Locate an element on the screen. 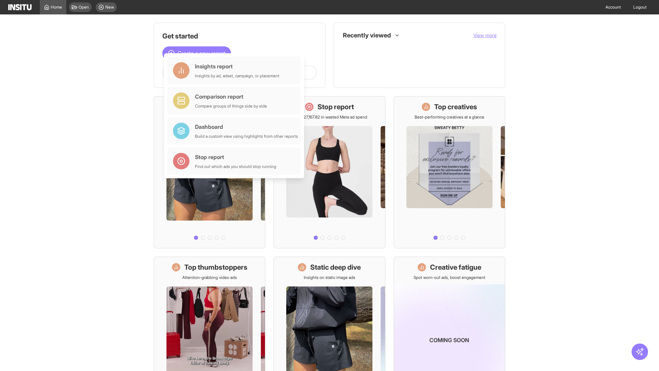  div: Find out which ads you should stop running is located at coordinates (235, 166).